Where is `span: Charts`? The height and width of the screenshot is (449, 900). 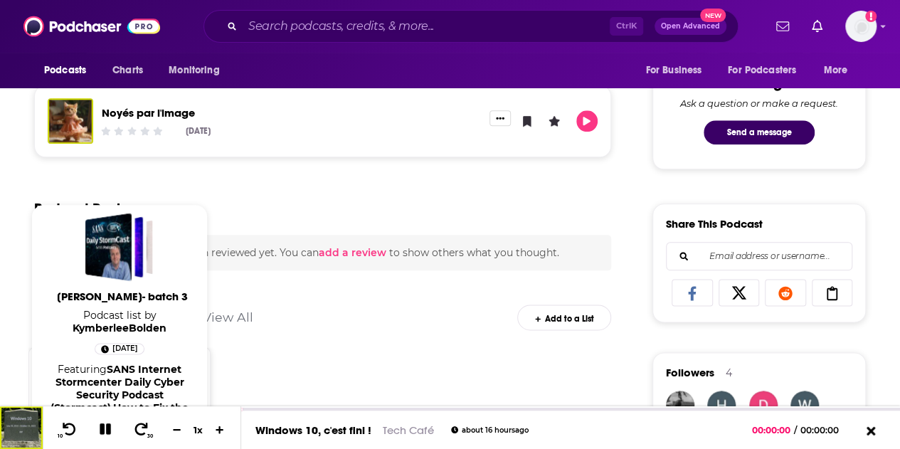 span: Charts is located at coordinates (127, 70).